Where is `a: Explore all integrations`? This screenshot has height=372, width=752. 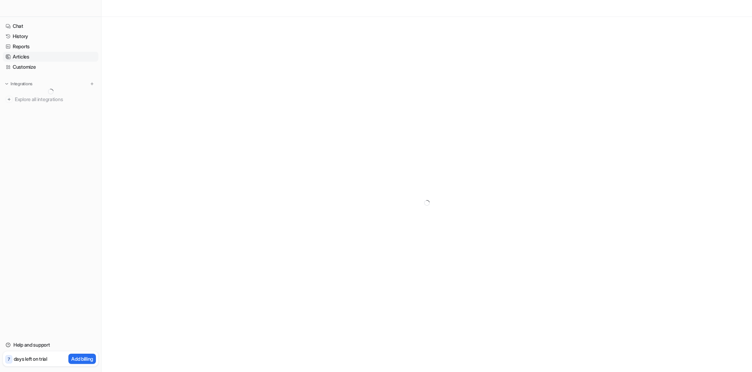
a: Explore all integrations is located at coordinates (50, 99).